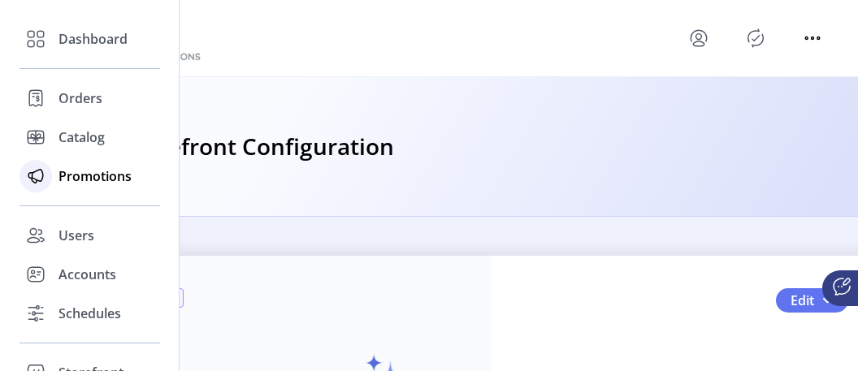  What do you see at coordinates (812, 301) in the screenshot?
I see `button: Edit` at bounding box center [812, 301].